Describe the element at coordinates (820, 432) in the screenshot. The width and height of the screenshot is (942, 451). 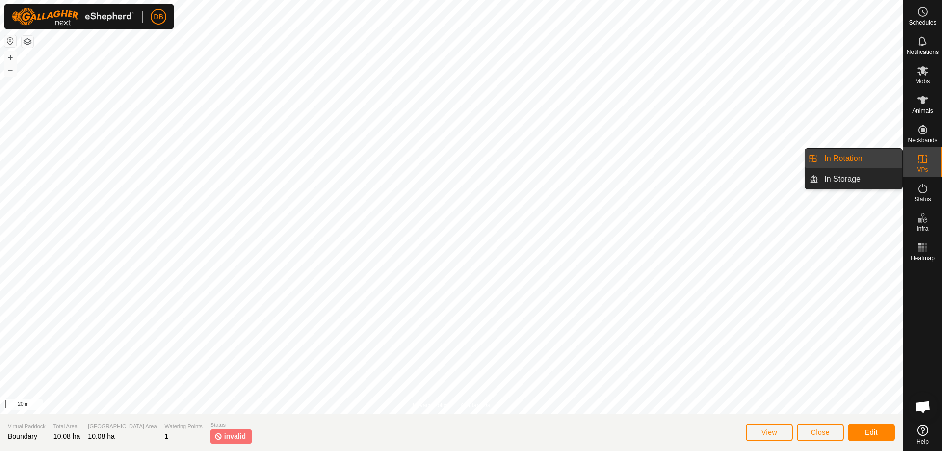
I see `span: Close` at that location.